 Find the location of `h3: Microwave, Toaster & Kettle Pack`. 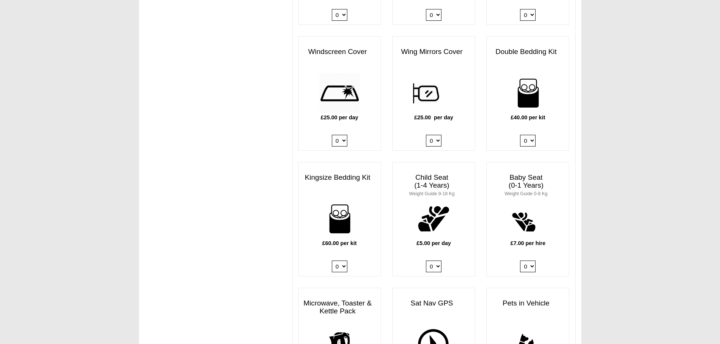

h3: Microwave, Toaster & Kettle Pack is located at coordinates (339, 308).